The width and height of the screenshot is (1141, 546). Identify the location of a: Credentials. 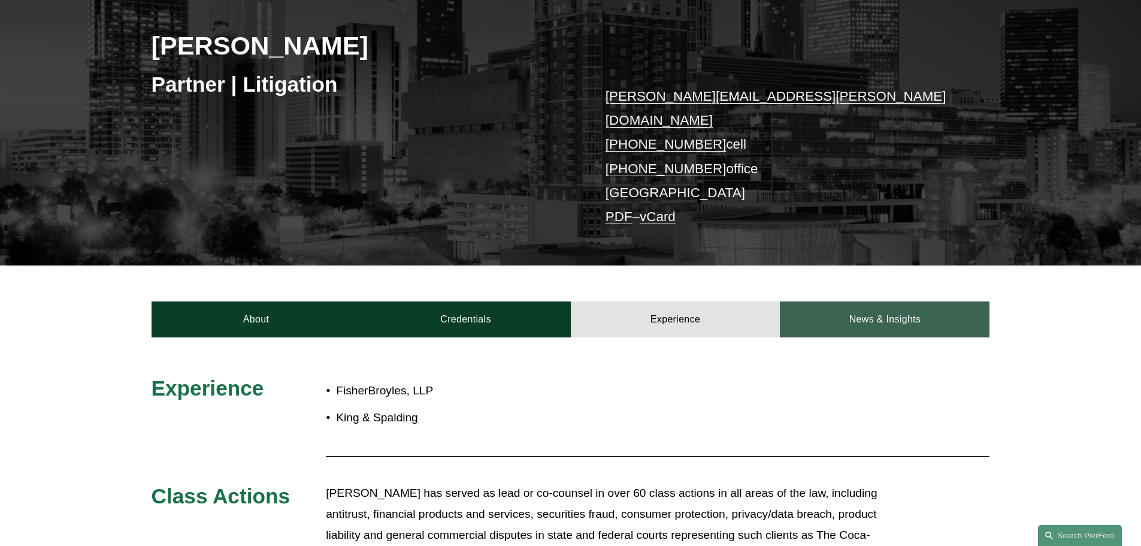
(466, 319).